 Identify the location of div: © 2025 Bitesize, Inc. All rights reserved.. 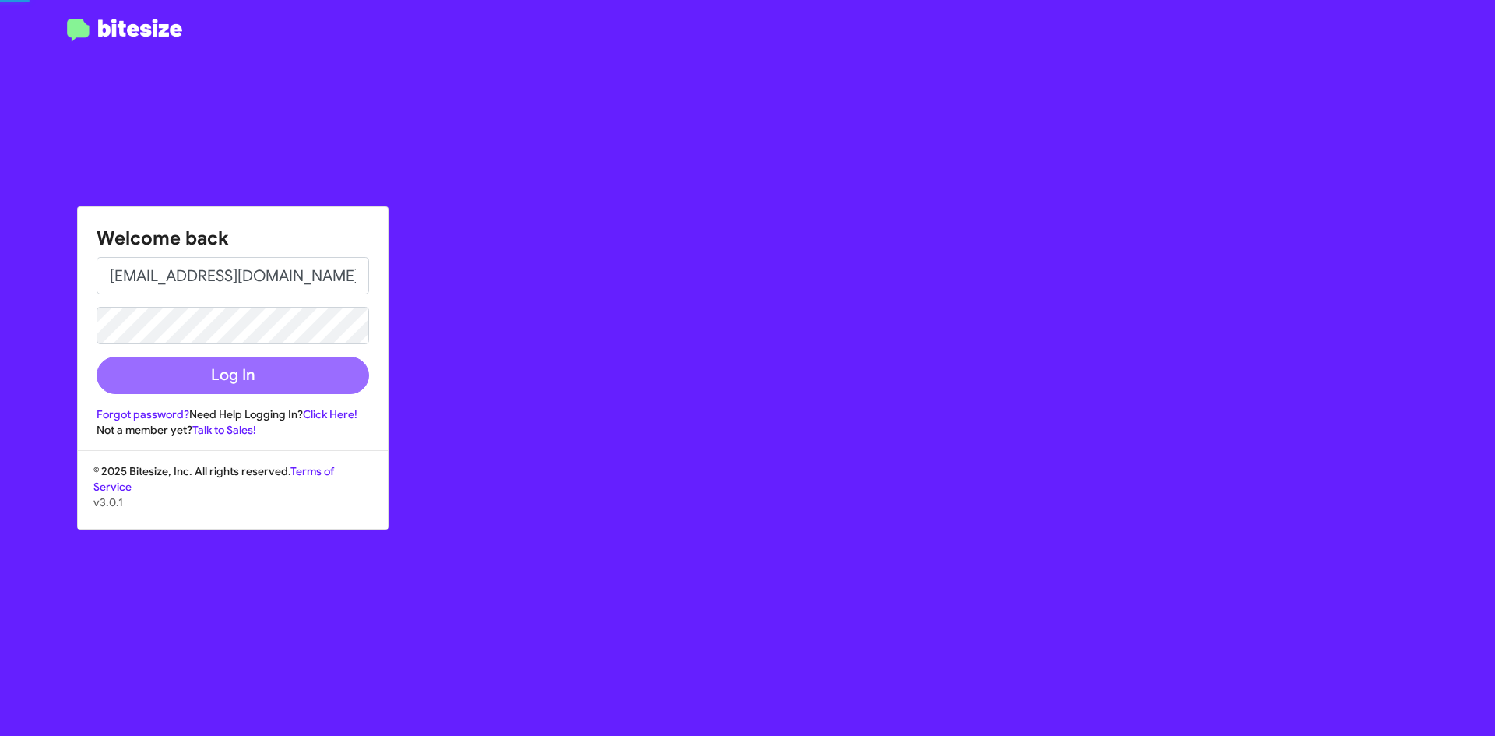
(233, 496).